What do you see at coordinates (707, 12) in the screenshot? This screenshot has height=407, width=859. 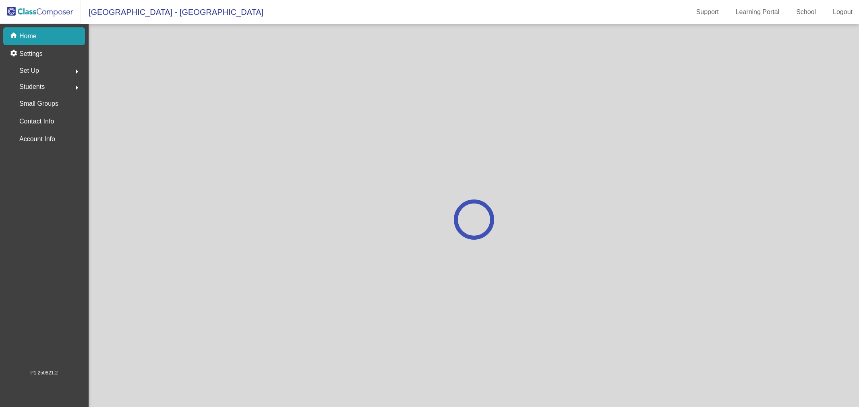 I see `a: Support` at bounding box center [707, 12].